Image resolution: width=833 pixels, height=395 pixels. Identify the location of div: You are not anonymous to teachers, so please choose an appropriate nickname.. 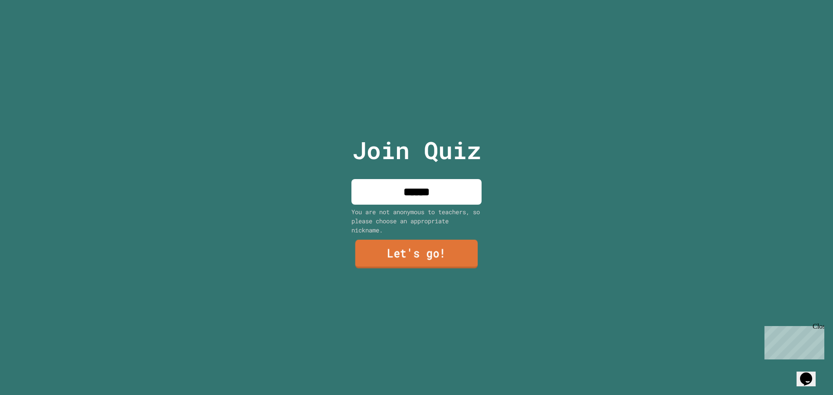
(417, 221).